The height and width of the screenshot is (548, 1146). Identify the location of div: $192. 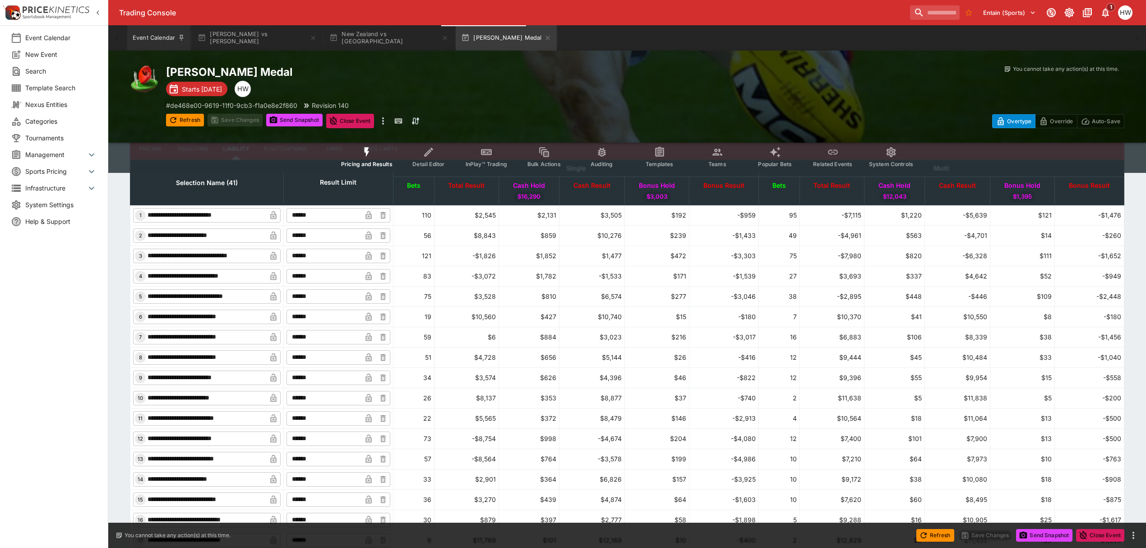
(657, 215).